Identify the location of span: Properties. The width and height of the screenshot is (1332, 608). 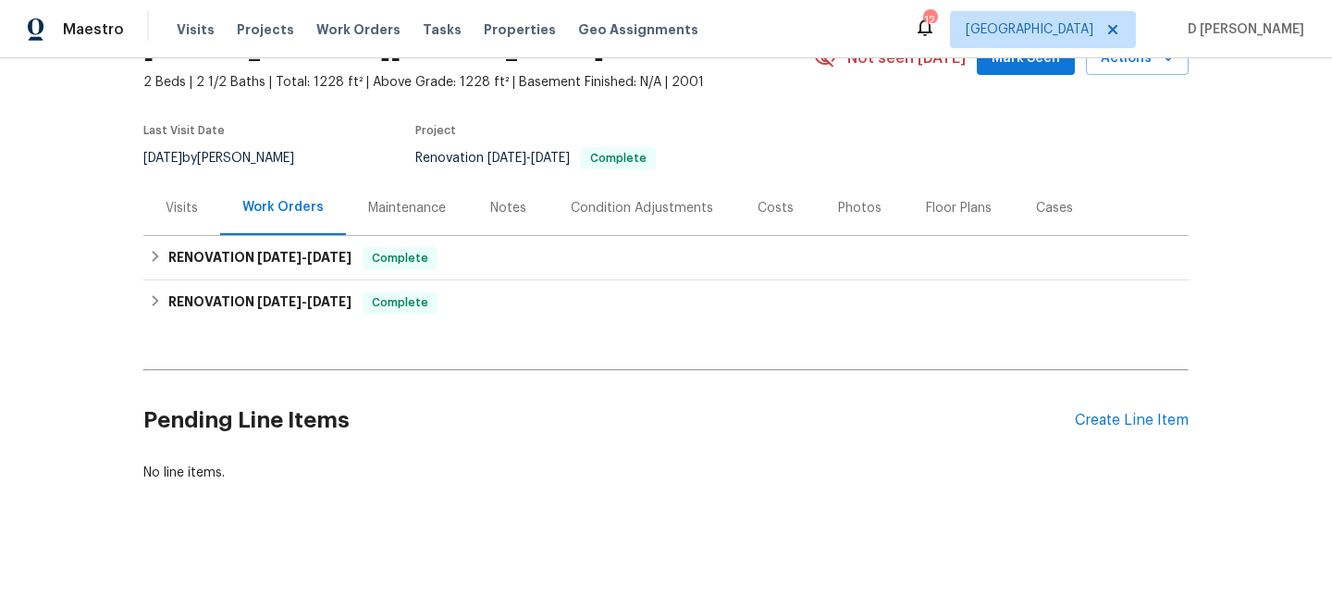
(520, 30).